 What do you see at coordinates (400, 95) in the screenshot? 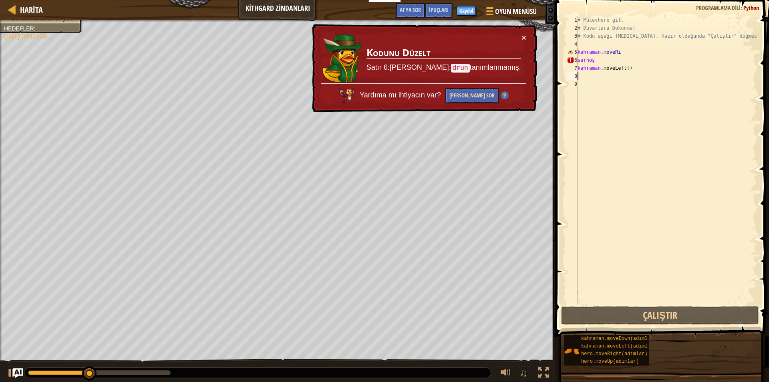
I see `font: Yardıma mı ihtiyacın var?` at bounding box center [400, 95].